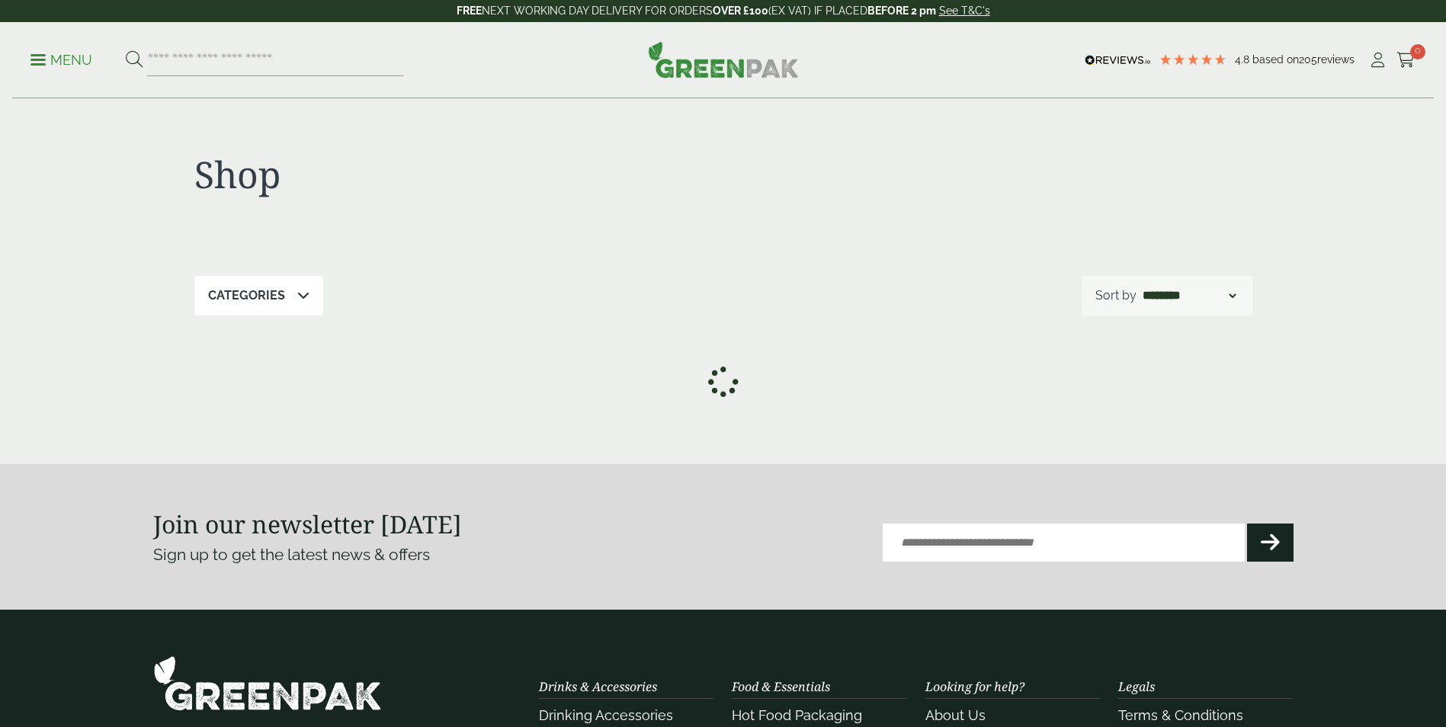 The image size is (1446, 727). What do you see at coordinates (61, 59) in the screenshot?
I see `a: Menu` at bounding box center [61, 59].